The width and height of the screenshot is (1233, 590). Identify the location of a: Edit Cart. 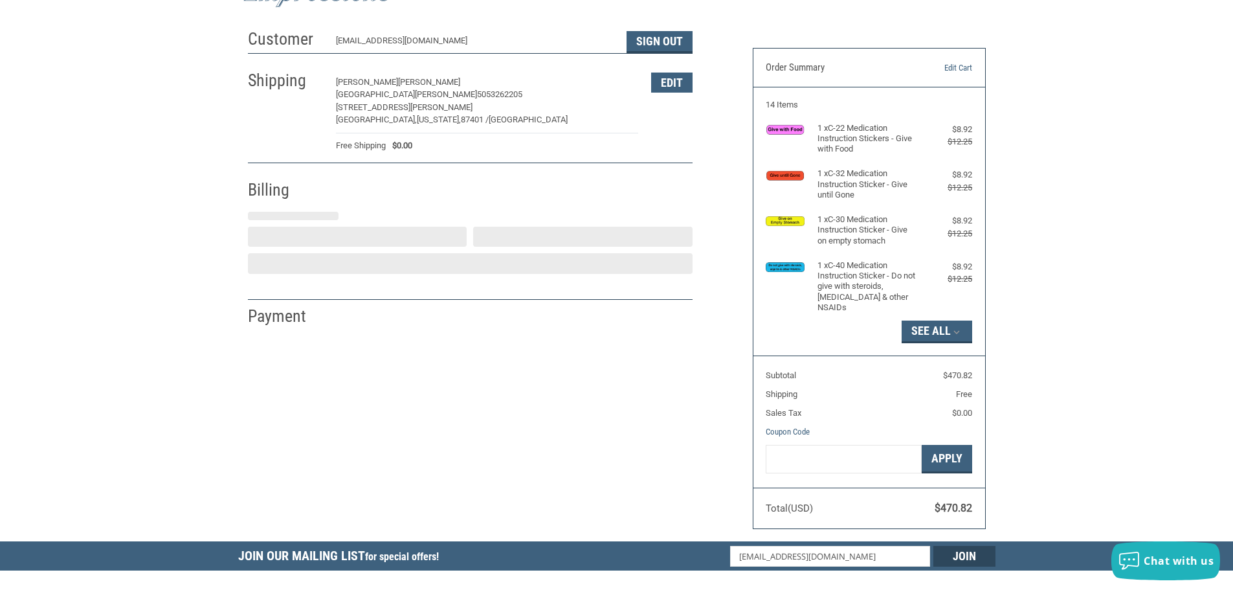
(939, 68).